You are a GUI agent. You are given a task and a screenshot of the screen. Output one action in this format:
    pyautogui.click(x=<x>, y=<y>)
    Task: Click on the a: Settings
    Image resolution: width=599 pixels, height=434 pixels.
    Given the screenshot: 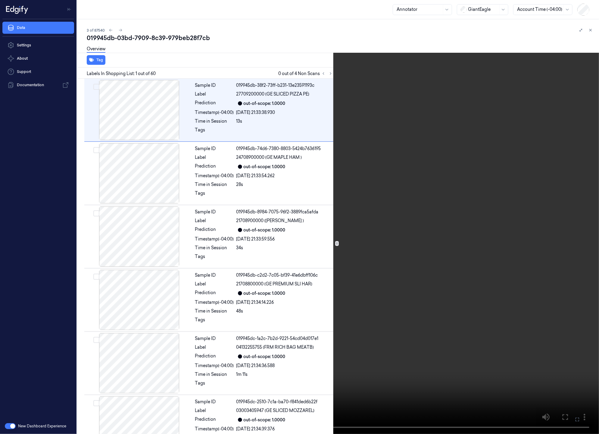 What is the action you would take?
    pyautogui.click(x=38, y=45)
    